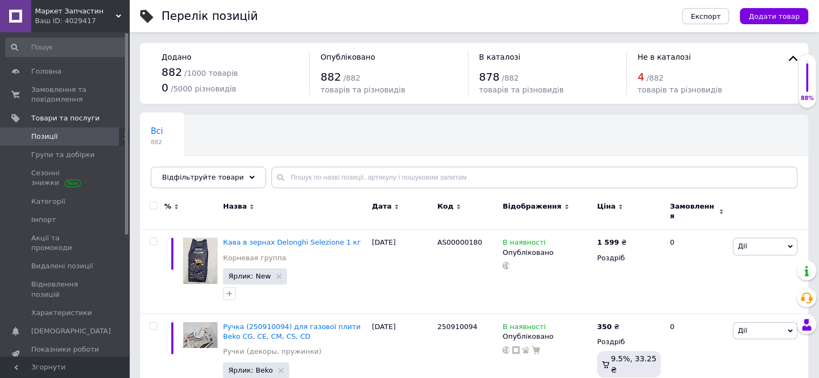 This screenshot has width=819, height=378. I want to click on span: Експорт, so click(706, 16).